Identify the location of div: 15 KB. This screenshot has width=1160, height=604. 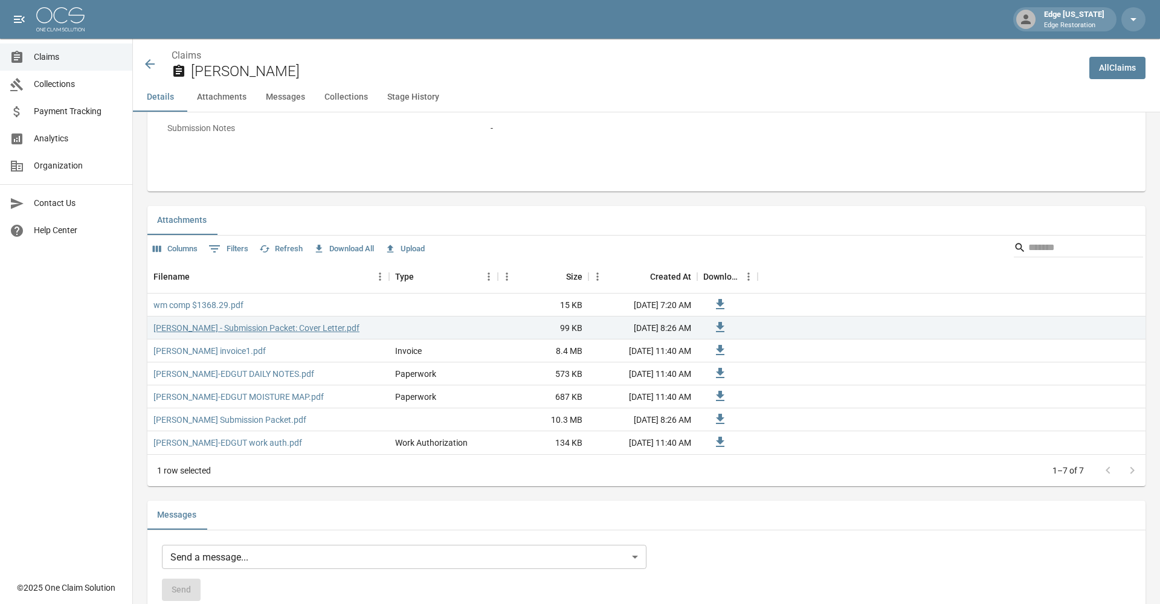
(543, 305).